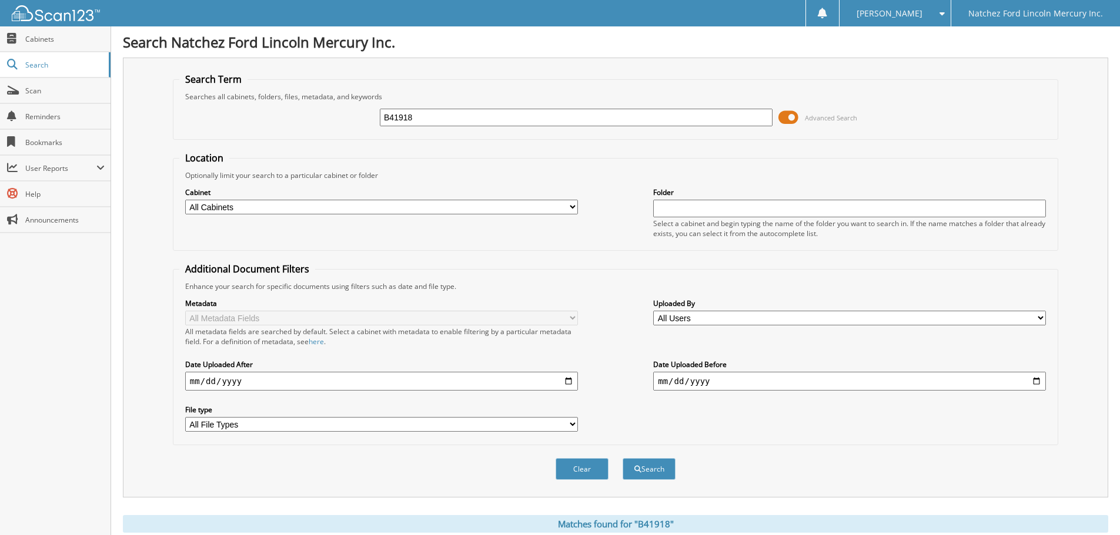  Describe the element at coordinates (65, 194) in the screenshot. I see `span: Help` at that location.